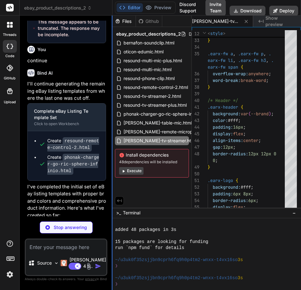 This screenshot has width=301, height=290. What do you see at coordinates (220, 120) in the screenshot?
I see `span: color:` at bounding box center [220, 120].